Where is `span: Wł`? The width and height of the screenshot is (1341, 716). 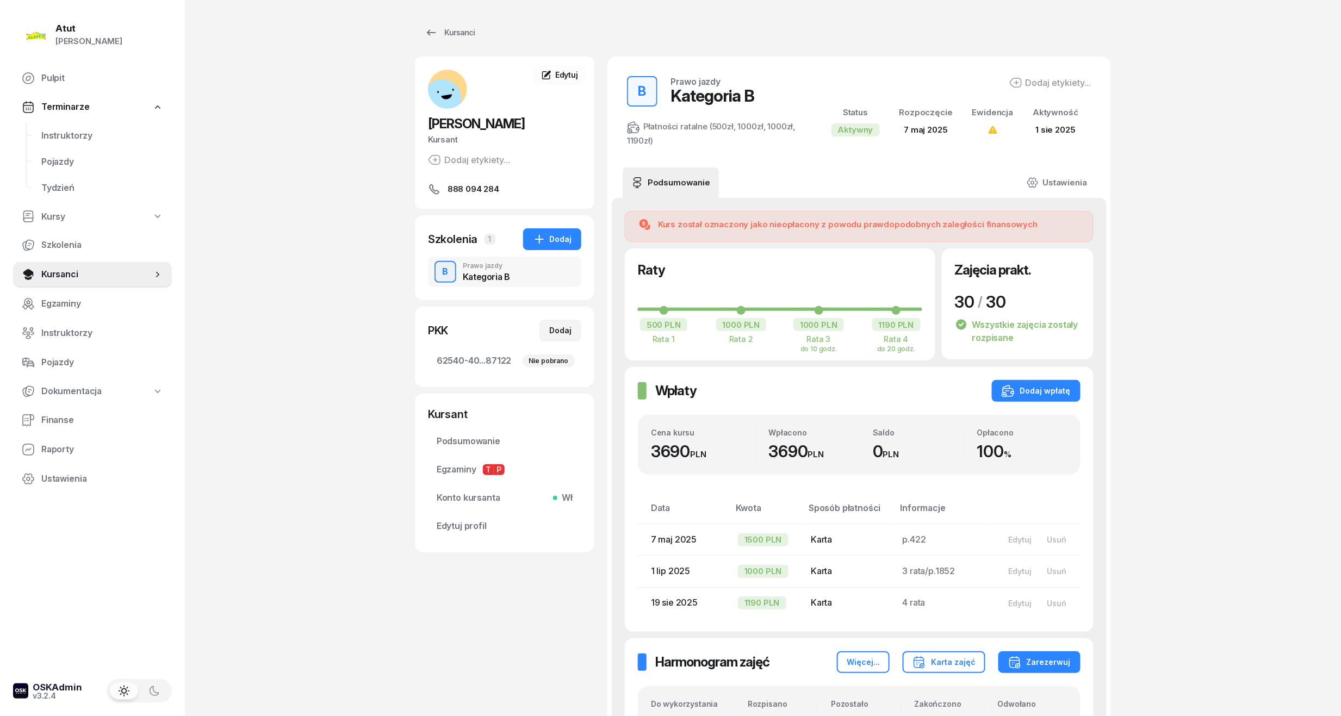 span: Wł is located at coordinates (565, 498).